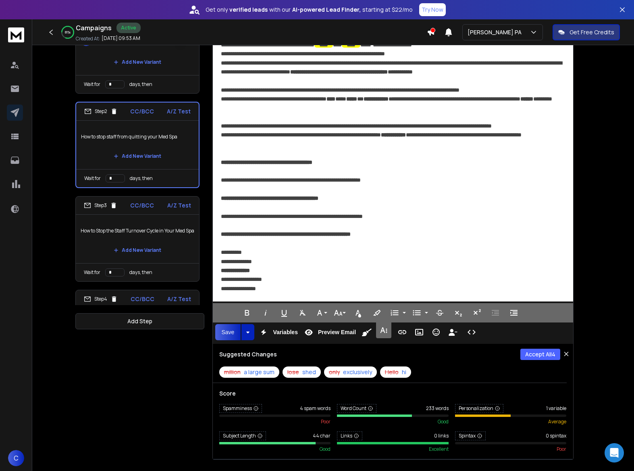  Describe the element at coordinates (243, 435) in the screenshot. I see `span: Subject Length` at that location.